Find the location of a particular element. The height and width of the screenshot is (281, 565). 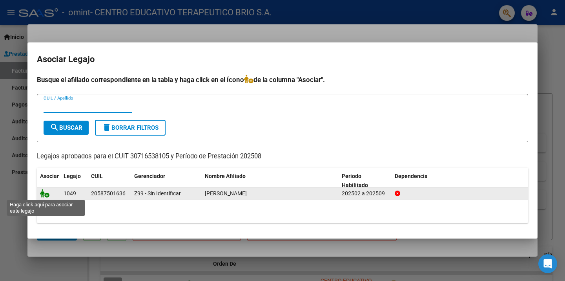

h4: Busque el afiliado correspondiente en la tabla y haga click en el ícono de la columna "Asociar". is located at coordinates (283, 80).